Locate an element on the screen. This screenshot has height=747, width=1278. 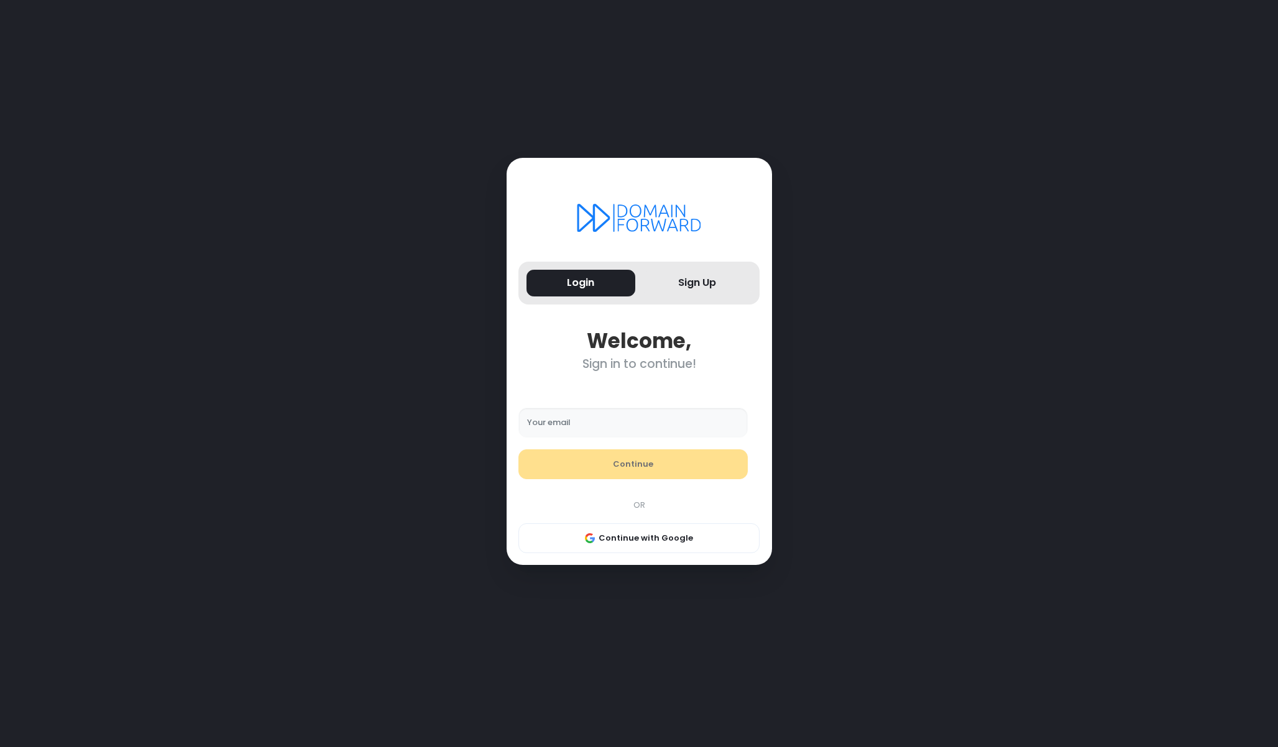
div: Welcome, is located at coordinates (639, 341).